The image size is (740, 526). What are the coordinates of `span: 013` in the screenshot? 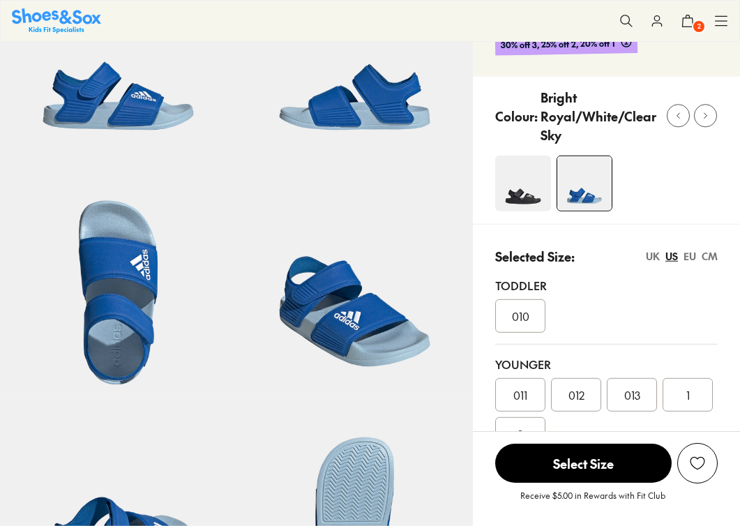 It's located at (632, 395).